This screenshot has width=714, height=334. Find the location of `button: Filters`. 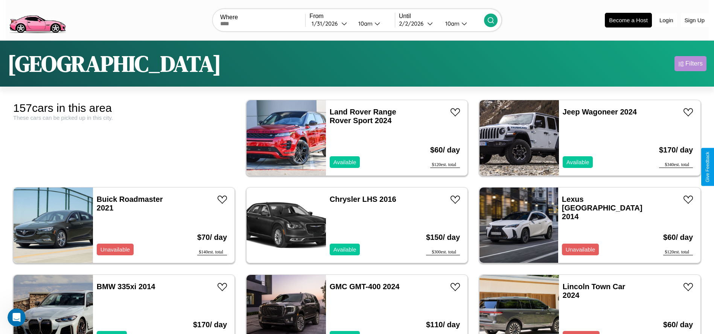

button: Filters is located at coordinates (691, 64).